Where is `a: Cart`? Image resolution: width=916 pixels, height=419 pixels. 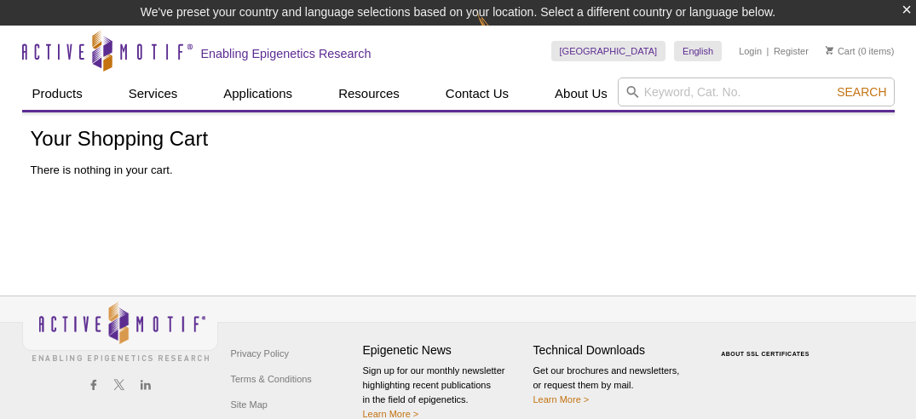
a: Cart is located at coordinates (840, 51).